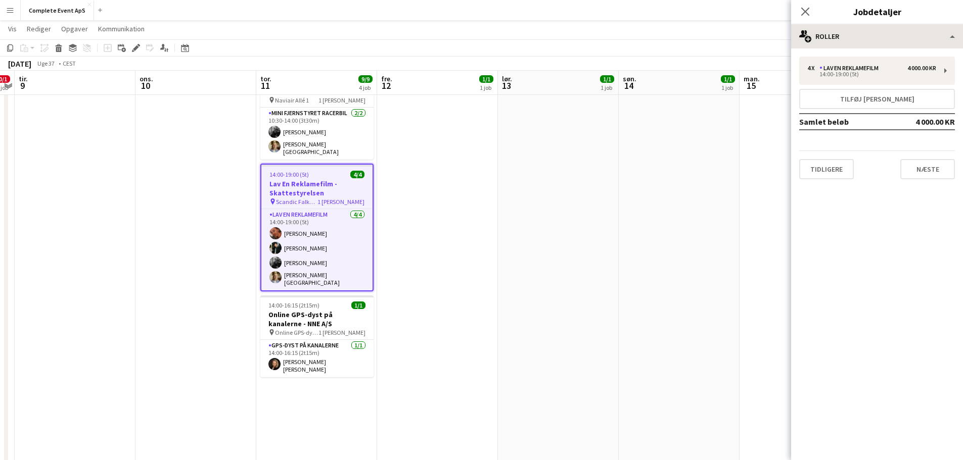  Describe the element at coordinates (357, 174) in the screenshot. I see `span: 4/4` at that location.